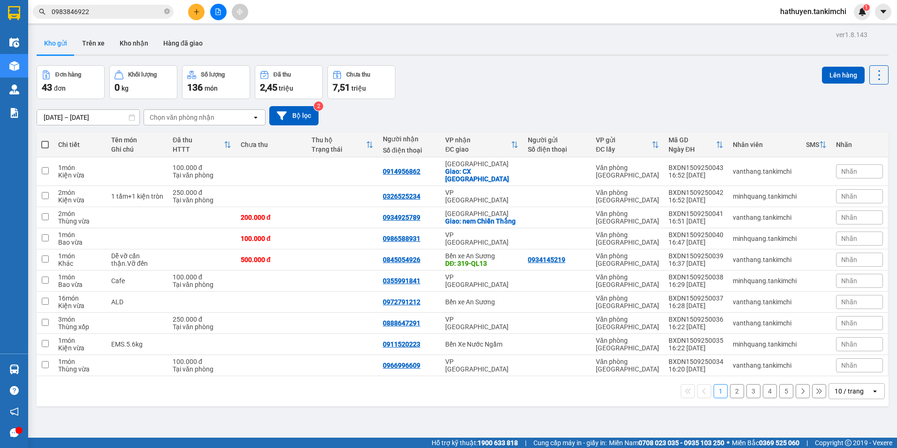  I want to click on div: 0986588931, so click(402, 238).